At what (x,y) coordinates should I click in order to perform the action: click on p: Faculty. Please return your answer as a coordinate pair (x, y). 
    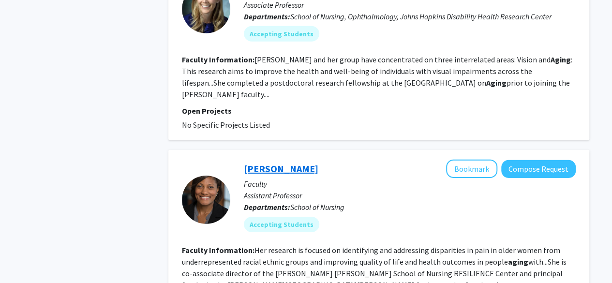
    Looking at the image, I should click on (410, 184).